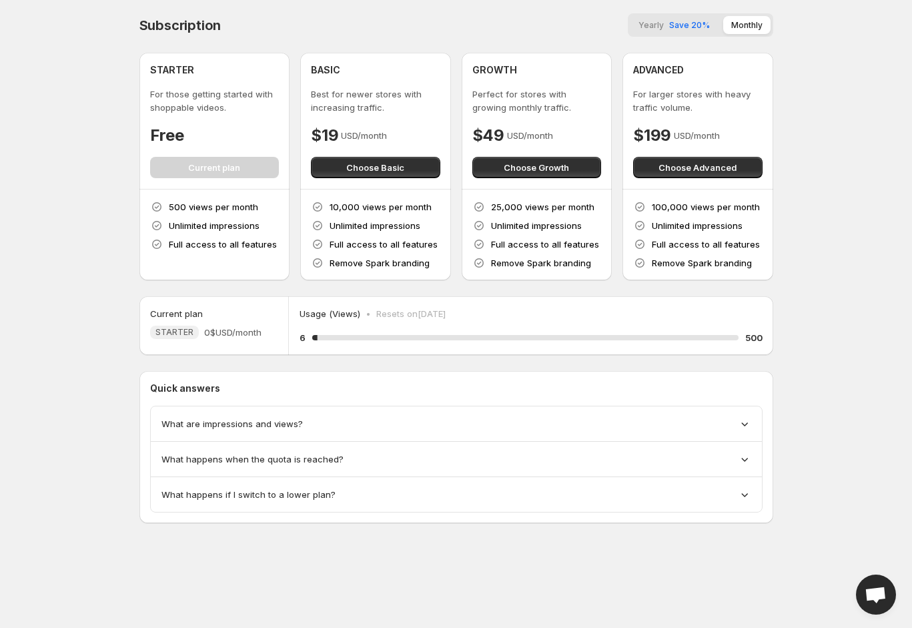 The width and height of the screenshot is (912, 628). Describe the element at coordinates (747, 25) in the screenshot. I see `button: Monthly` at that location.